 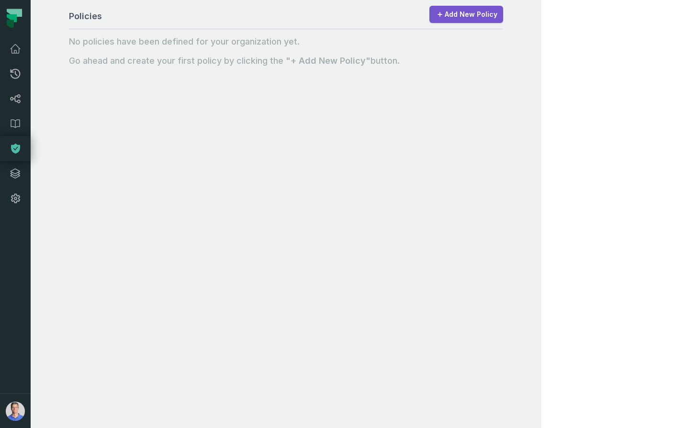 I want to click on img: avatar of Barak Forgoun, so click(x=15, y=411).